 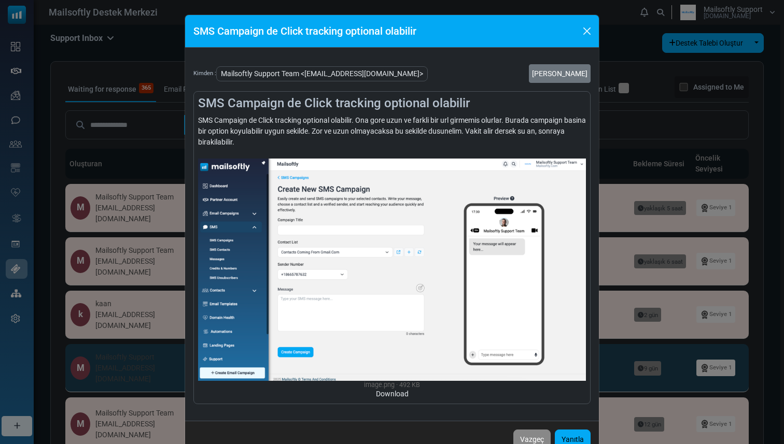 I want to click on span: 492 KB, so click(x=408, y=385).